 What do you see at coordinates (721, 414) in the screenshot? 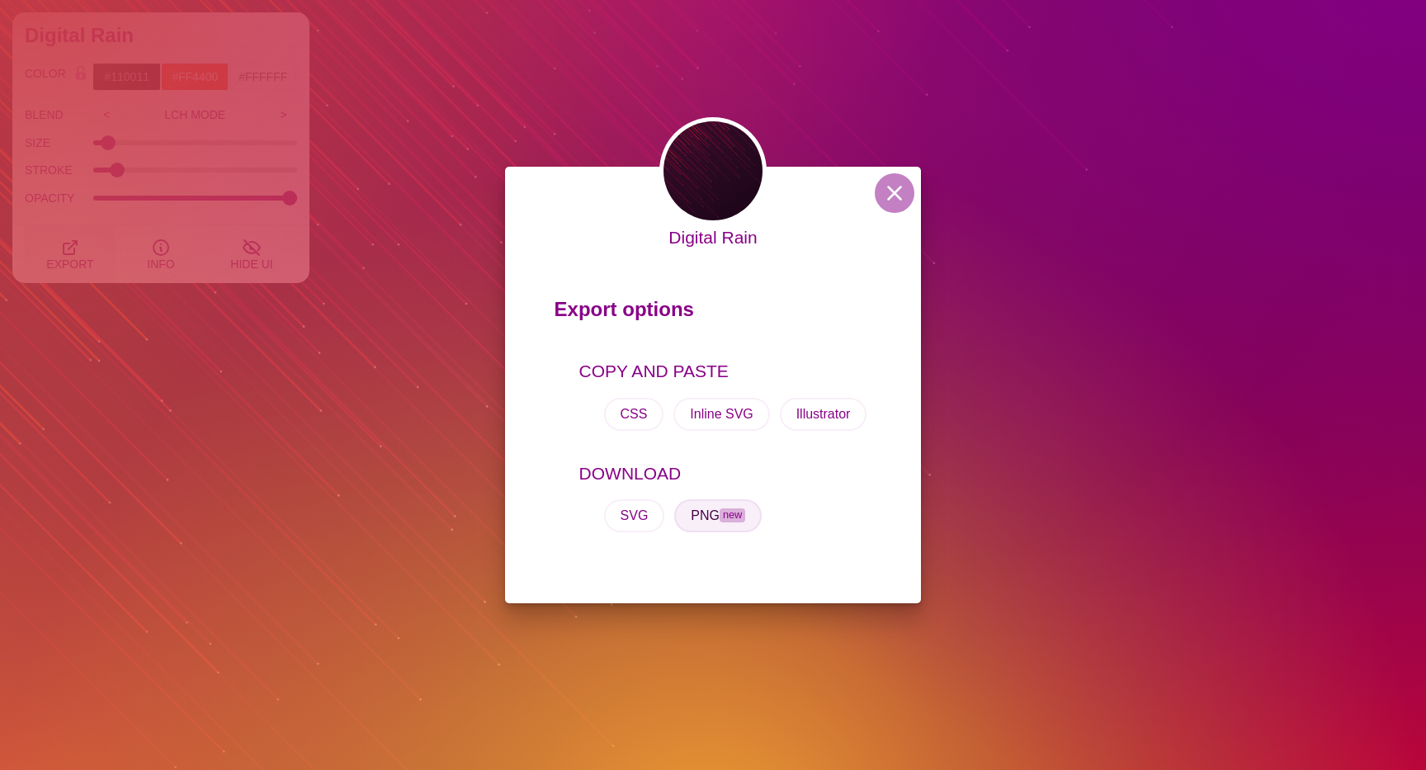
I see `button: Inline SVG` at bounding box center [721, 414].